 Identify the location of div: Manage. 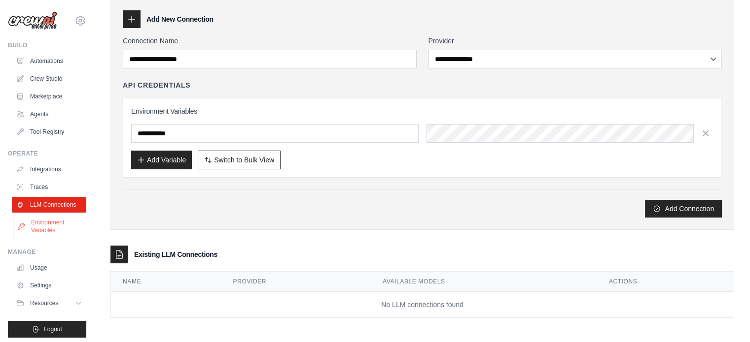
(47, 252).